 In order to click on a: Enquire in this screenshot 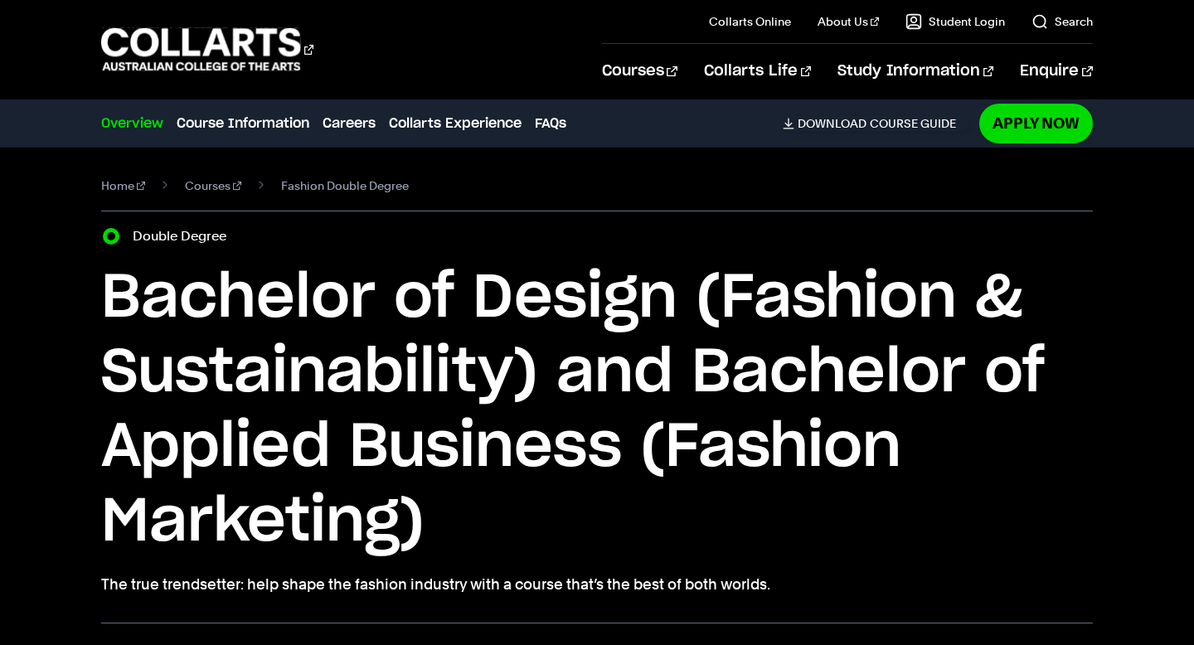, I will do `click(1055, 71)`.